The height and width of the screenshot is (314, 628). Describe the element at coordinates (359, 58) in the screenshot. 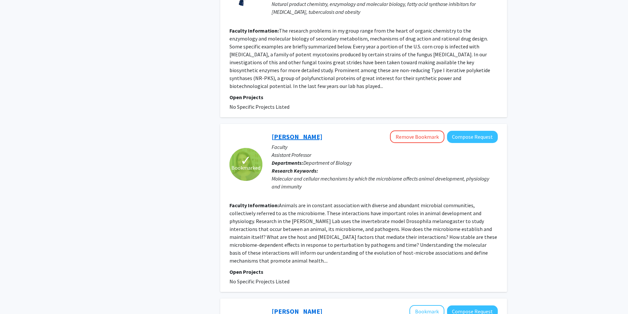

I see `fg-read-more: The research problems in my group range from the heart of organic chemistry to the enzymology and...` at that location.